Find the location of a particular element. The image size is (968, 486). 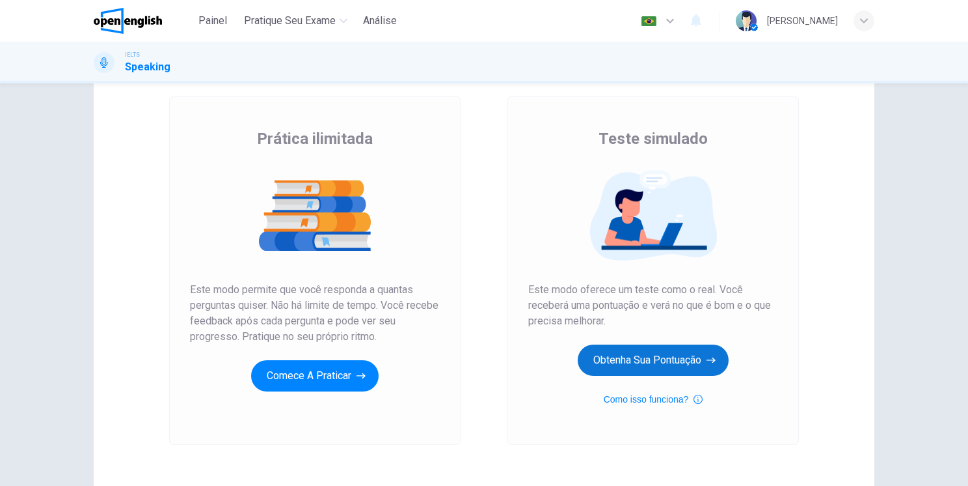

button: Painel is located at coordinates (213, 21).